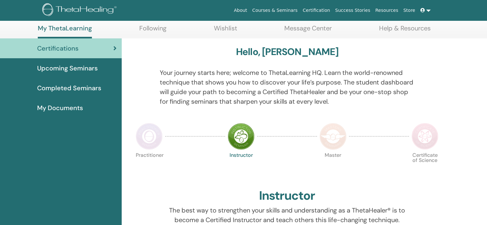 This screenshot has height=225, width=487. What do you see at coordinates (333, 137) in the screenshot?
I see `img: Master` at bounding box center [333, 137].